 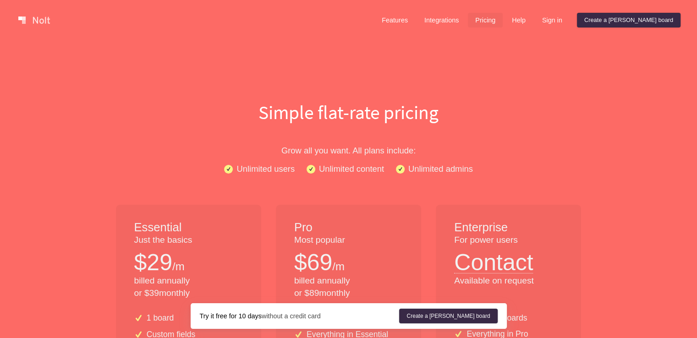 I want to click on p: Available on request, so click(x=508, y=281).